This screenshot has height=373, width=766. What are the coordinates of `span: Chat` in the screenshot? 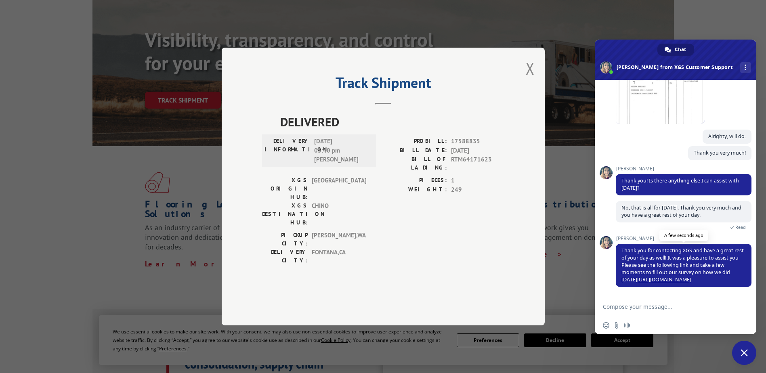 It's located at (681, 50).